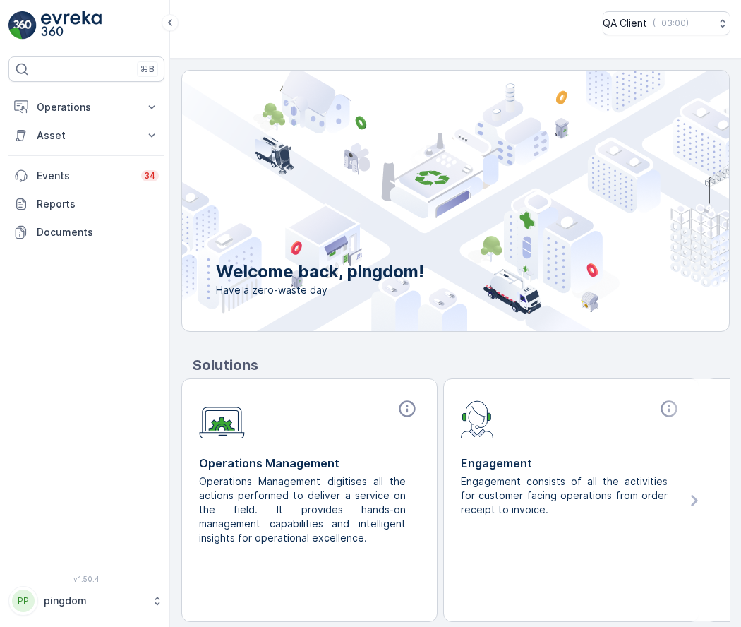 This screenshot has height=627, width=741. I want to click on a: Events34, so click(86, 176).